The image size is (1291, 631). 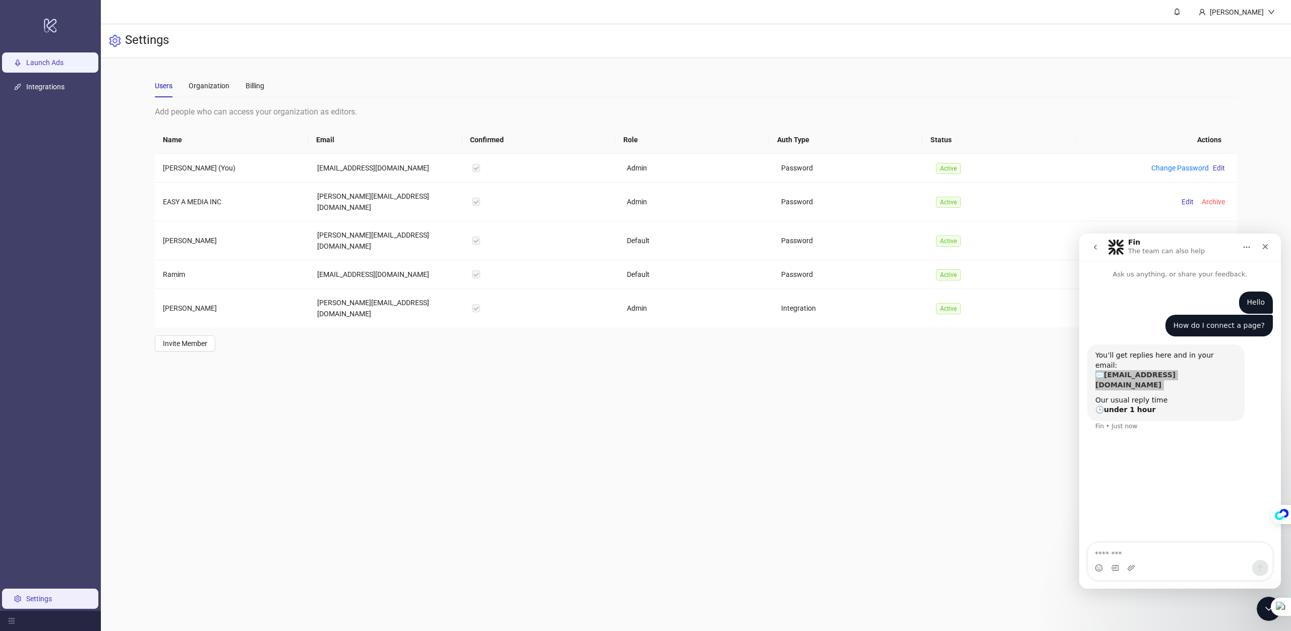 I want to click on button: Invite Member, so click(x=185, y=343).